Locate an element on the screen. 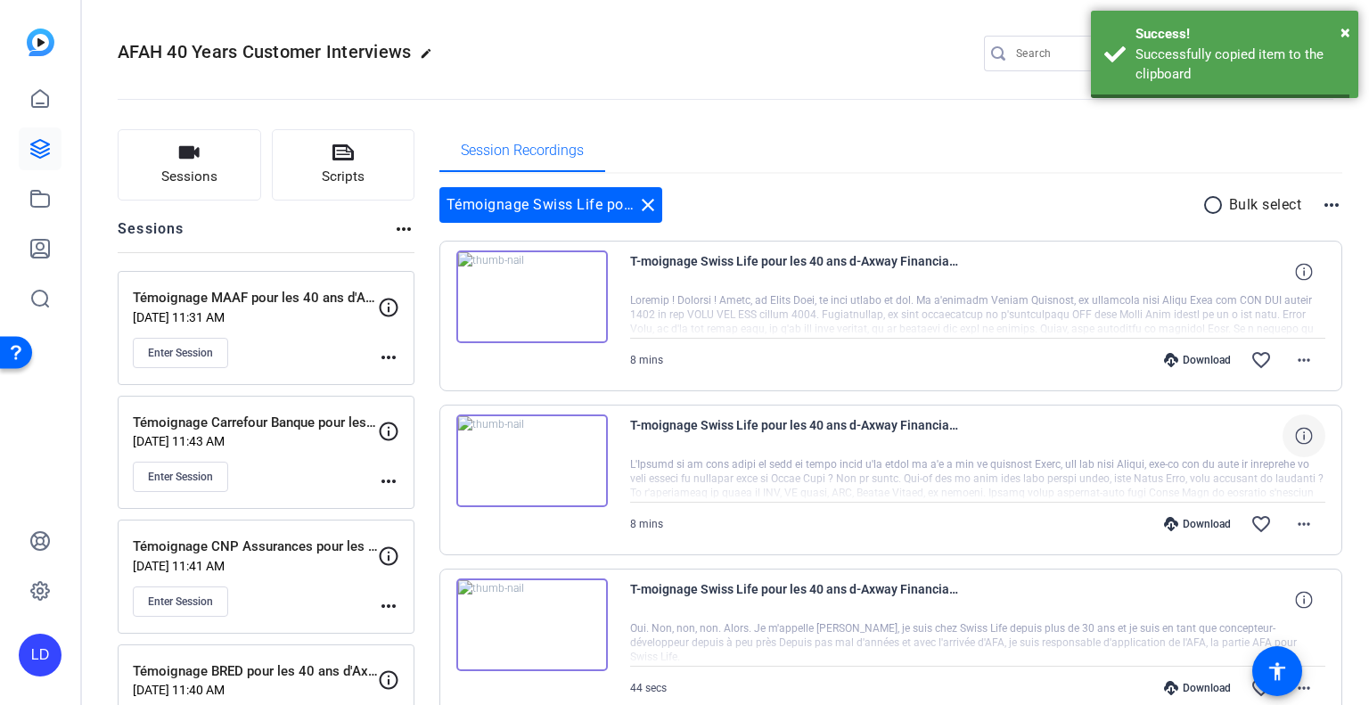 This screenshot has height=705, width=1369. p: Témoignage CNP Assurances pour les 40 ans d'Axway Financial Accounting Hub is located at coordinates (255, 546).